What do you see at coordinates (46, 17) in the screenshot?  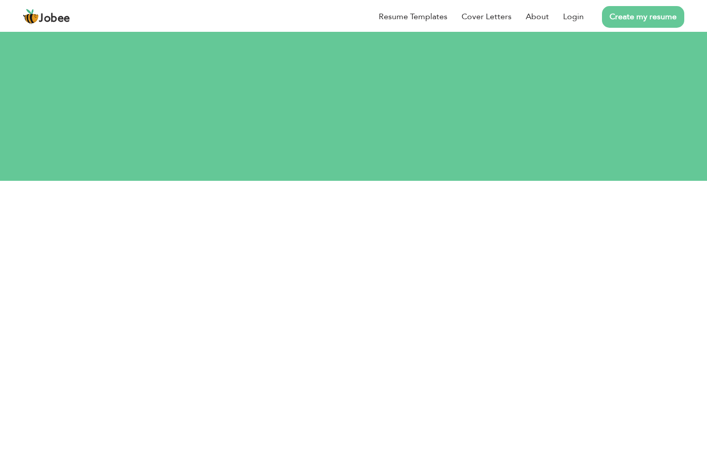 I see `a: Jobee` at bounding box center [46, 17].